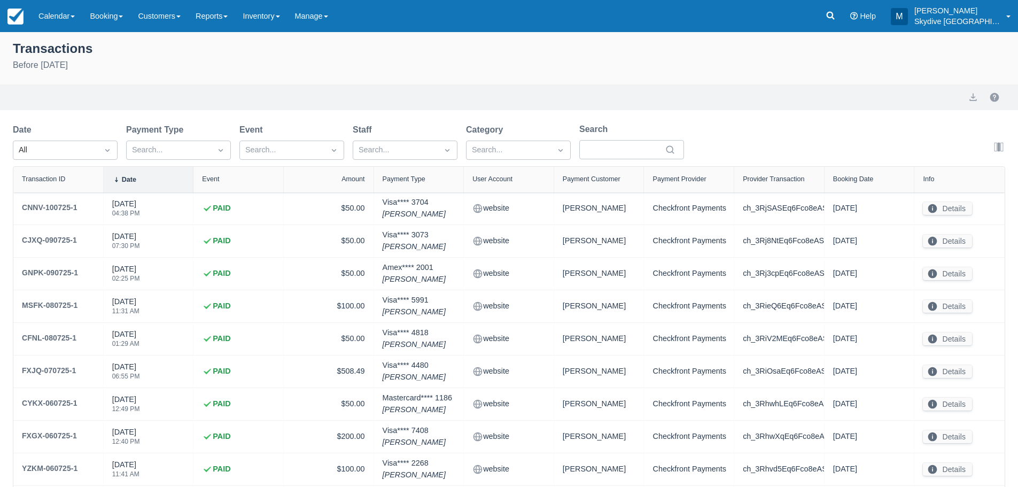 The image size is (1018, 487). I want to click on div: GNPK-090725-1, so click(50, 273).